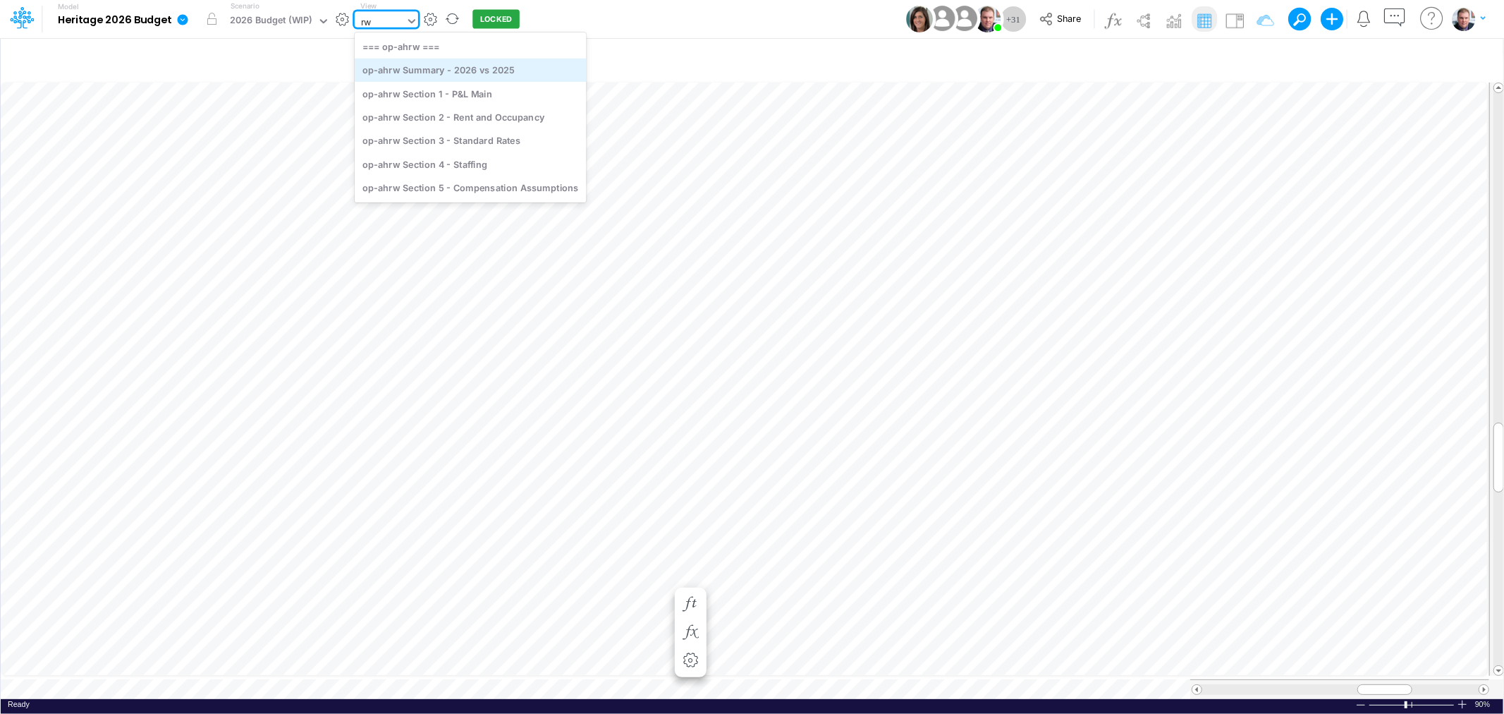 The height and width of the screenshot is (714, 1504). I want to click on span: 90%, so click(1486, 704).